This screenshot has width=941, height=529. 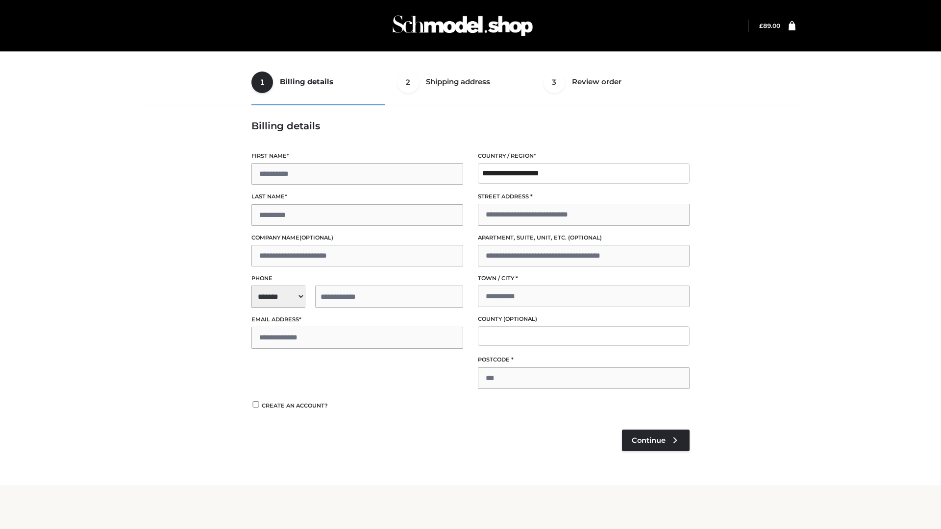 What do you see at coordinates (357, 320) in the screenshot?
I see `label: Email address` at bounding box center [357, 320].